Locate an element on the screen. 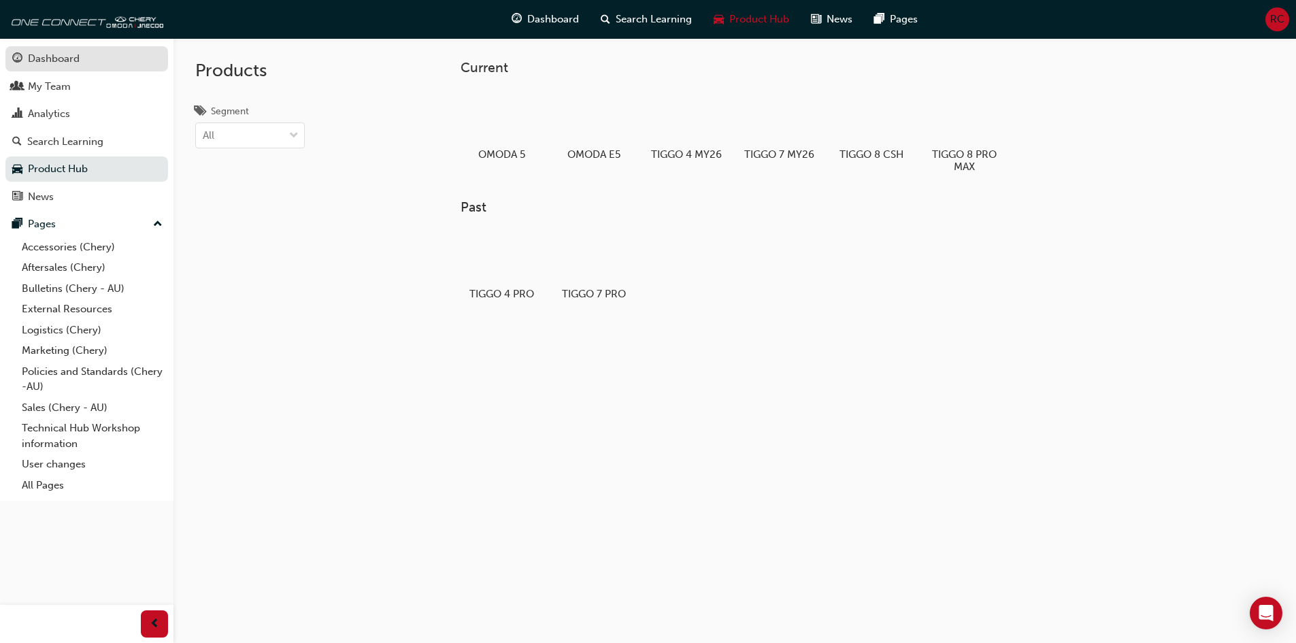  span: RC is located at coordinates (1277, 19).